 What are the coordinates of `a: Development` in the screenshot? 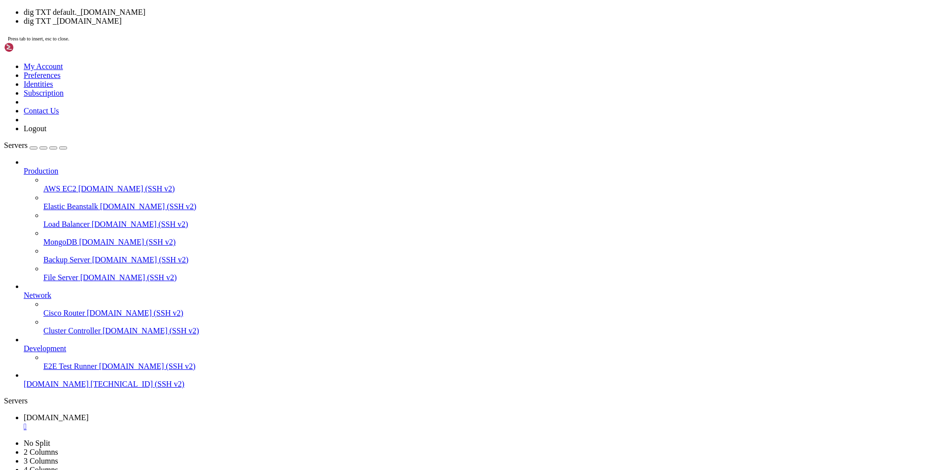 It's located at (483, 349).